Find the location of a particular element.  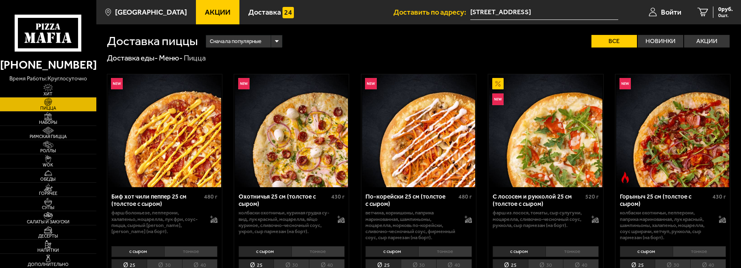

a: НовинкаБиф хот чили пеппер 25 см (толстое с сыром) is located at coordinates (165, 131).